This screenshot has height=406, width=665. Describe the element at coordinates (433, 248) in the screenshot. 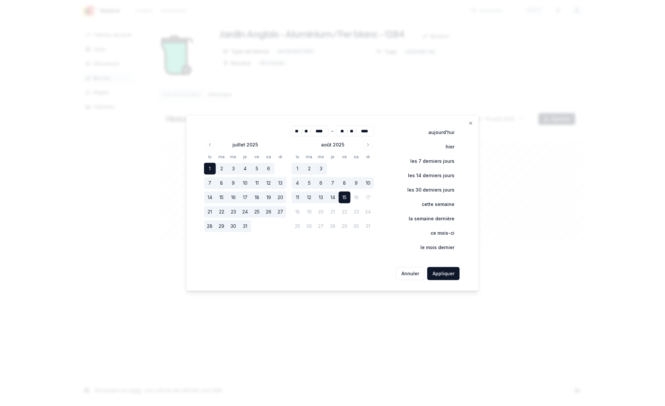

I see `button: le mois dernier` at that location.